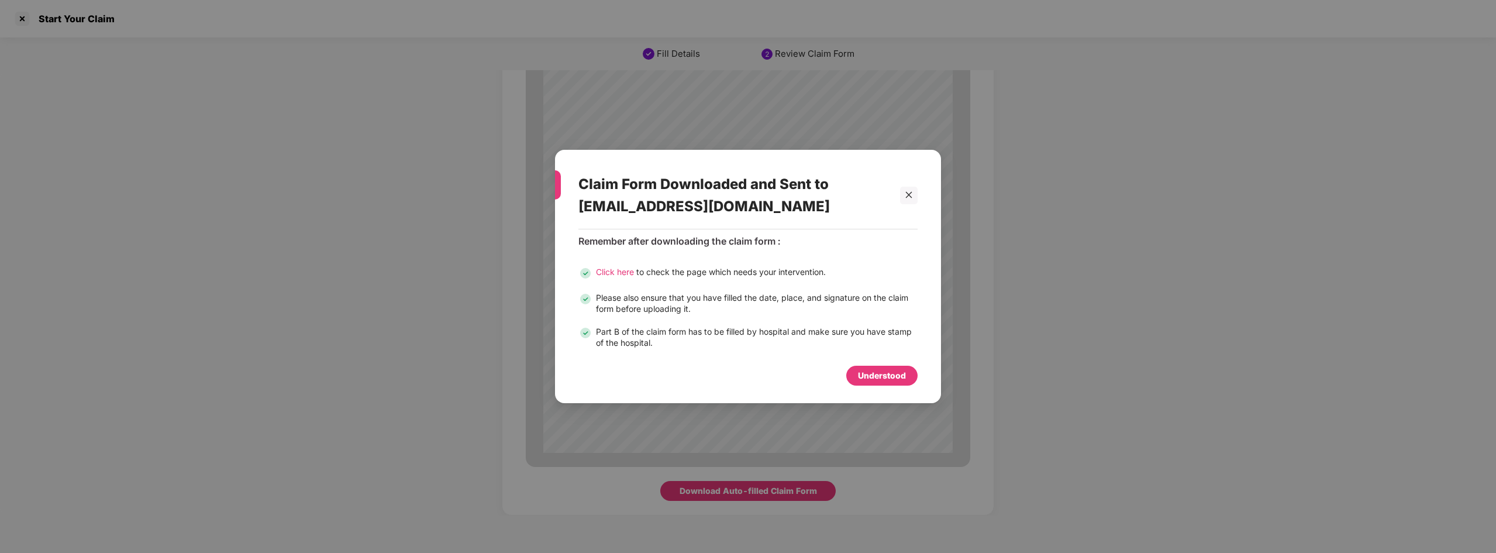 Image resolution: width=1496 pixels, height=553 pixels. I want to click on div: Remember after downloading the claim form :, so click(748, 241).